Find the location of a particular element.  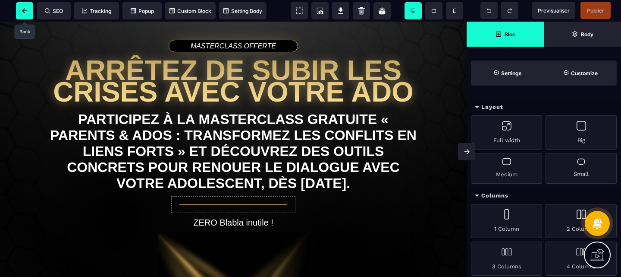

strong: Body is located at coordinates (587, 34).